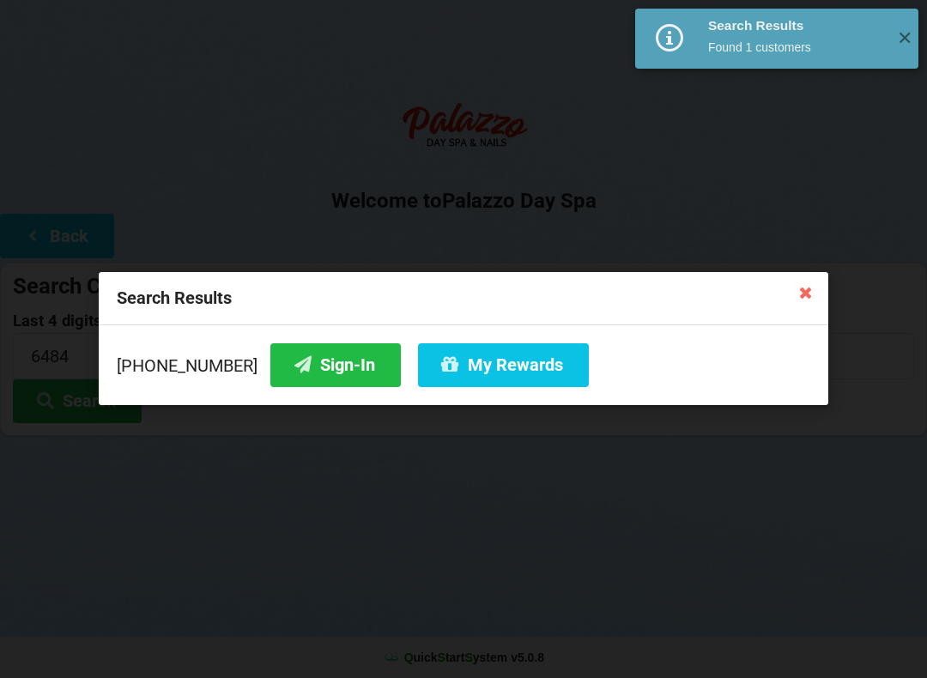  I want to click on div: Found 1 customers, so click(795, 47).